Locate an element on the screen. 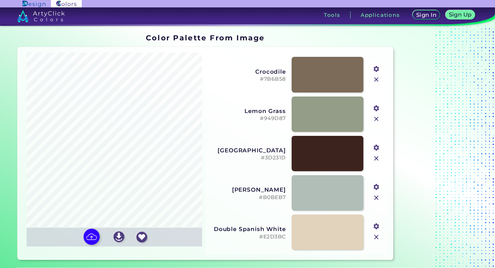 Image resolution: width=495 pixels, height=268 pixels. h5: Sign Up is located at coordinates (460, 14).